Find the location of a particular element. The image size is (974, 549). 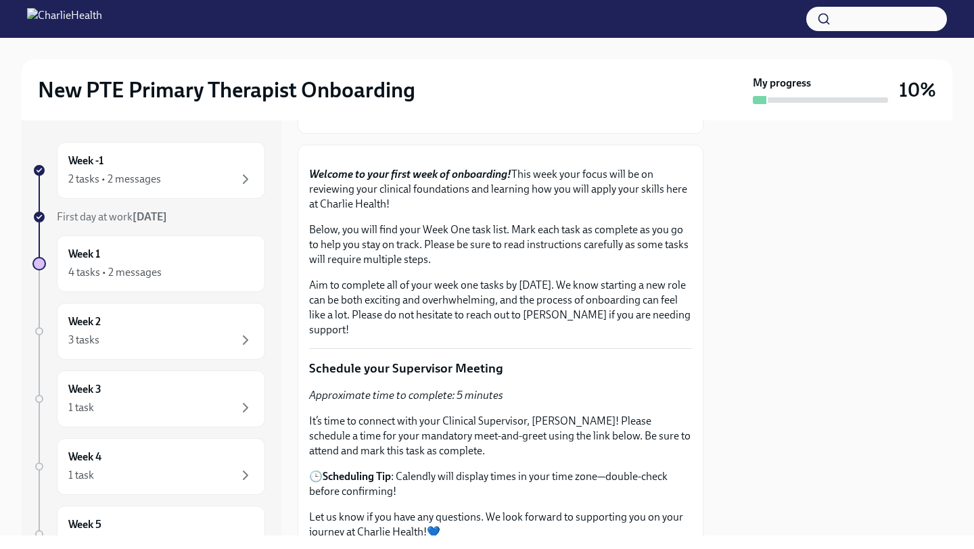

h6: Week 2 is located at coordinates (85, 322).